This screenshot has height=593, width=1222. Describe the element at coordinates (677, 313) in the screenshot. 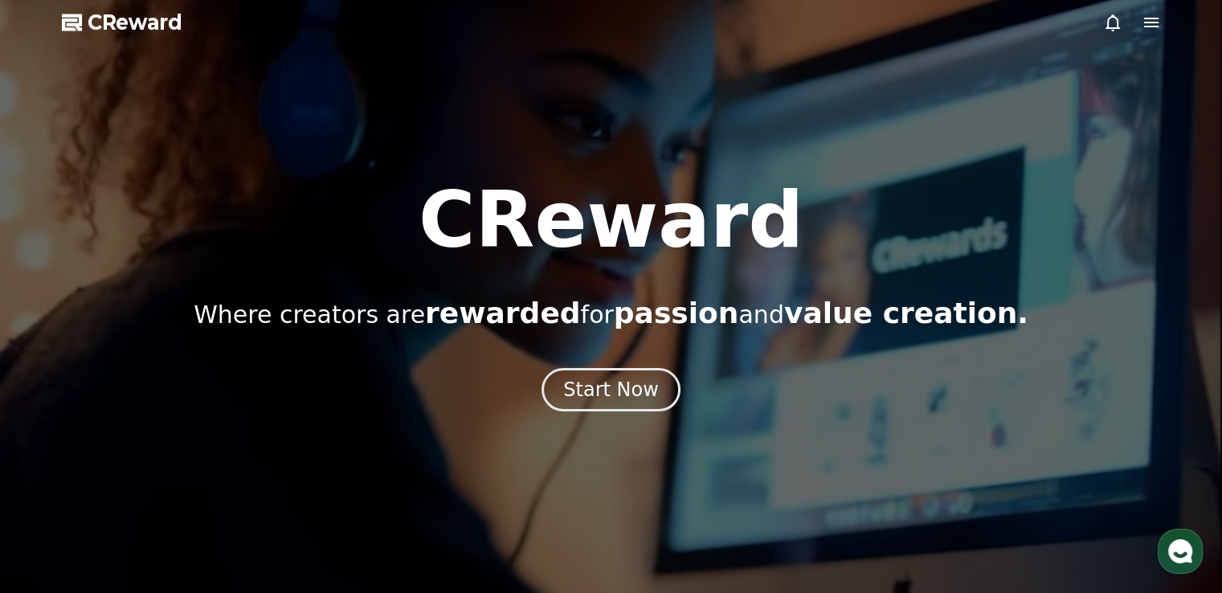

I see `span: passion` at that location.